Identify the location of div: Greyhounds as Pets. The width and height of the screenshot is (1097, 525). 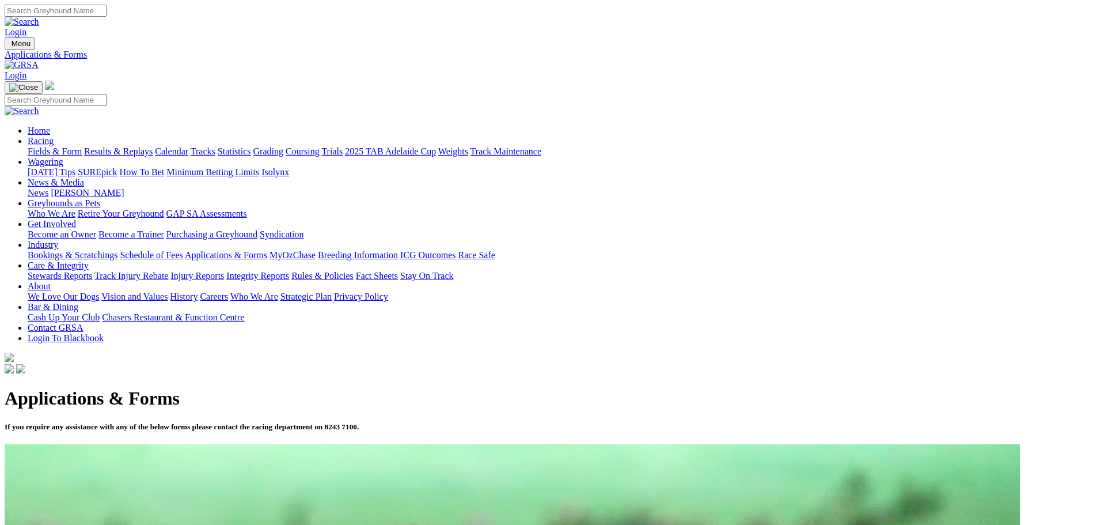
(560, 214).